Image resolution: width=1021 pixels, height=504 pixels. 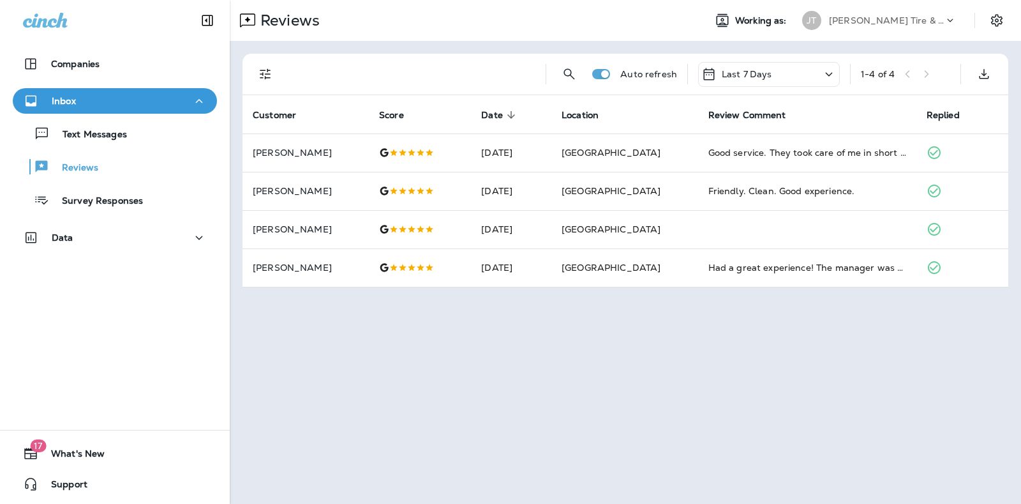 I want to click on div: Good service. They took care of me in short order. Will go again., so click(x=808, y=153).